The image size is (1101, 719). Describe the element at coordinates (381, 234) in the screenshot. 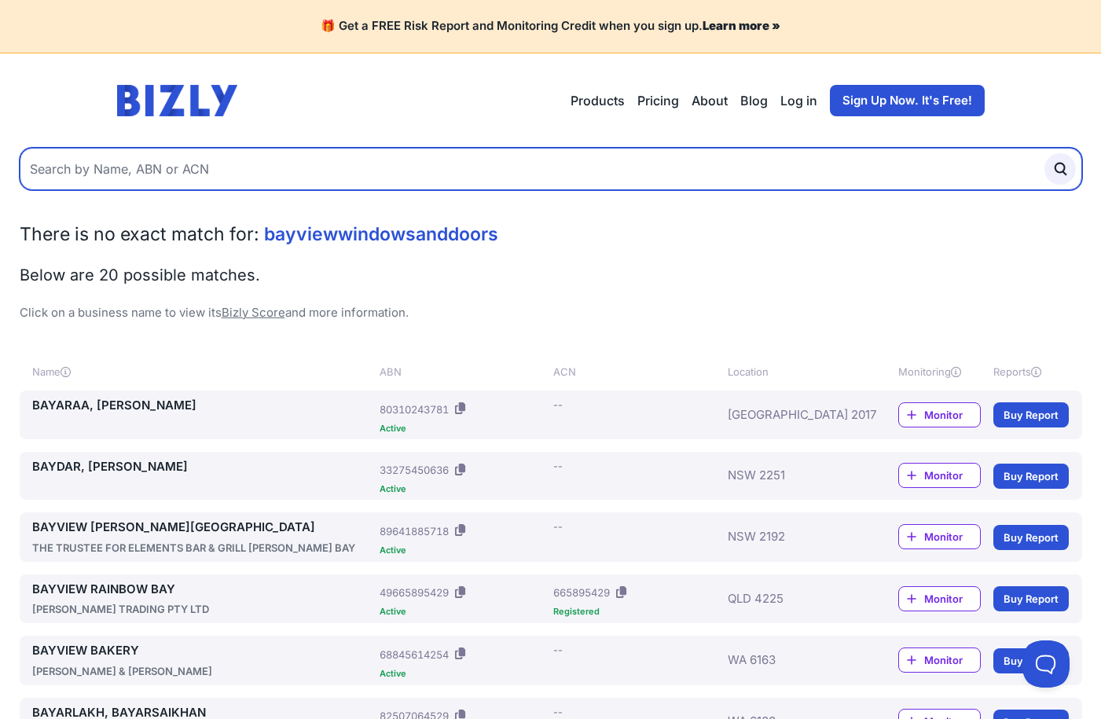

I see `span: bayviewwindowsanddoors` at that location.